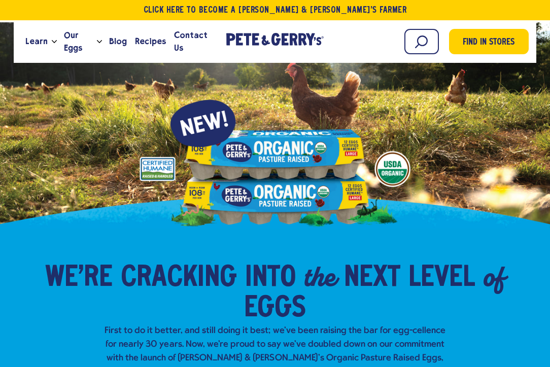  What do you see at coordinates (37, 41) in the screenshot?
I see `span: Learn` at bounding box center [37, 41].